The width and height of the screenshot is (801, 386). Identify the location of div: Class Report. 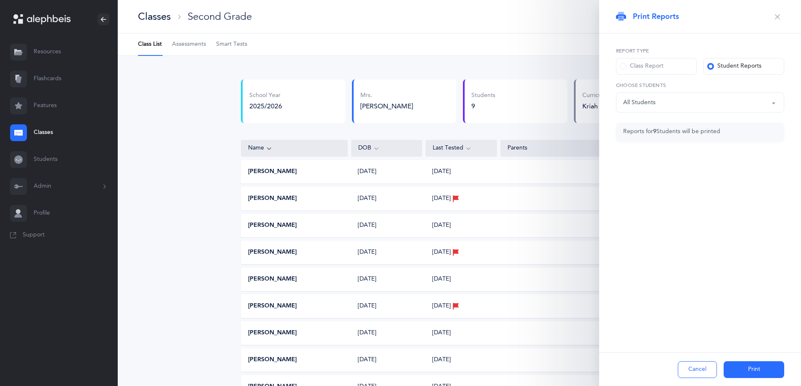
(642, 66).